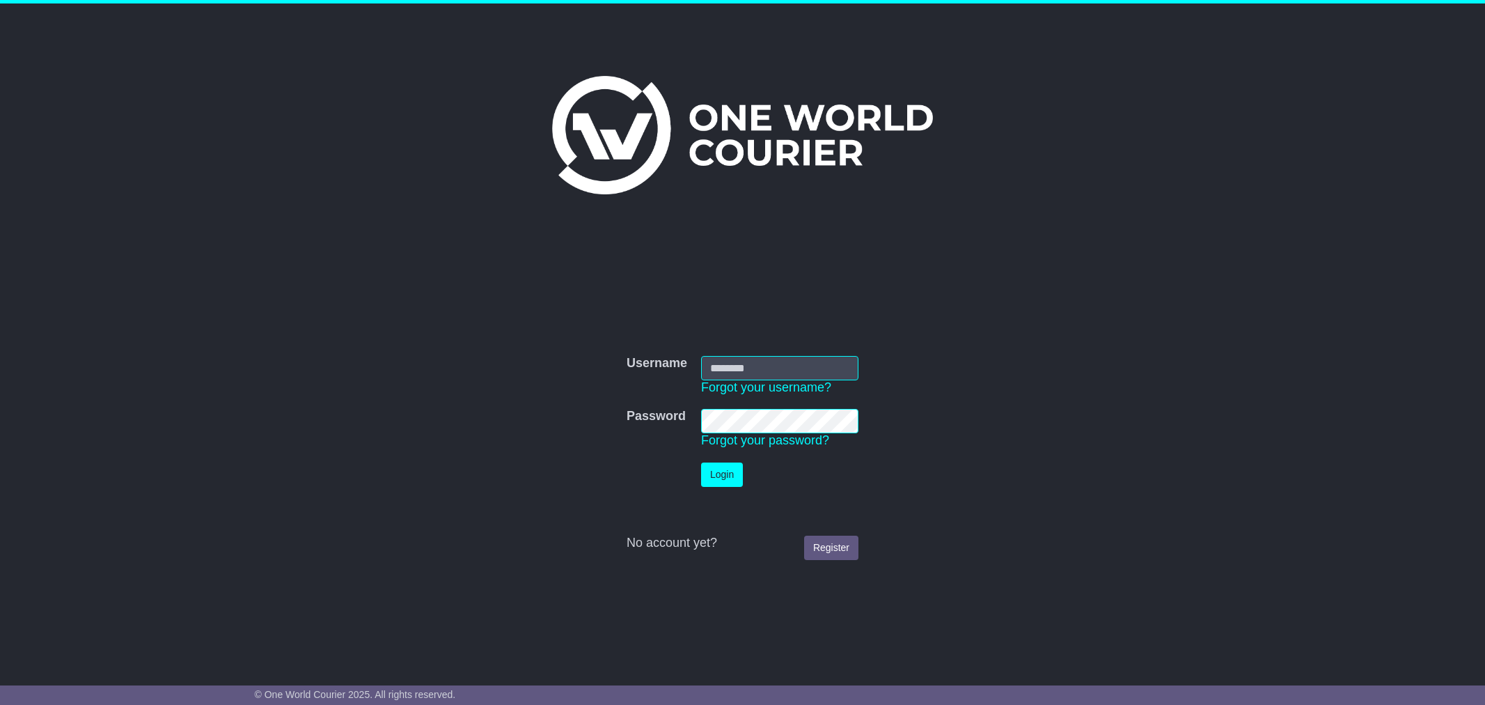 Image resolution: width=1485 pixels, height=705 pixels. I want to click on a: Forgot your username?, so click(766, 387).